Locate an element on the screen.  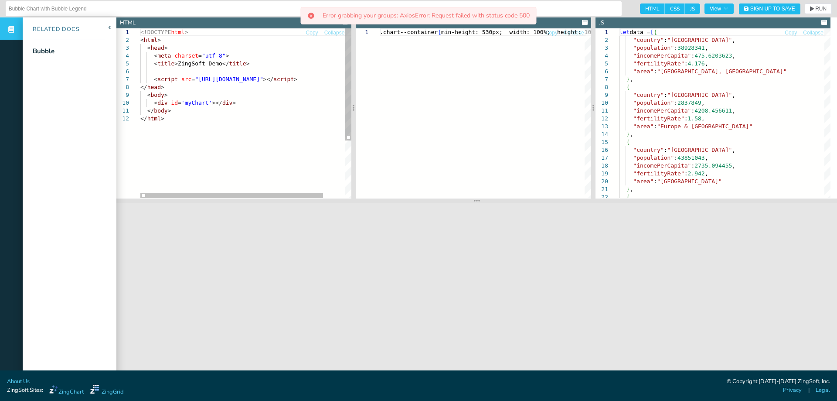
span: RUN is located at coordinates (821, 9).